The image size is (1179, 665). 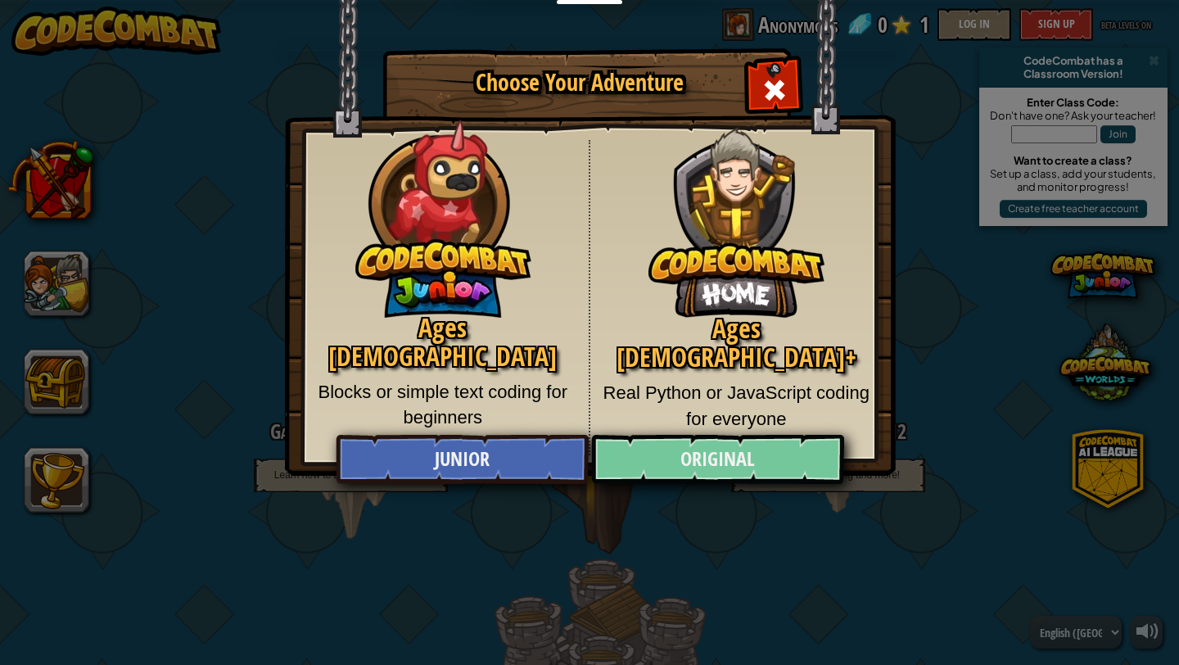 What do you see at coordinates (579, 83) in the screenshot?
I see `h1: Choose Your Adventure` at bounding box center [579, 83].